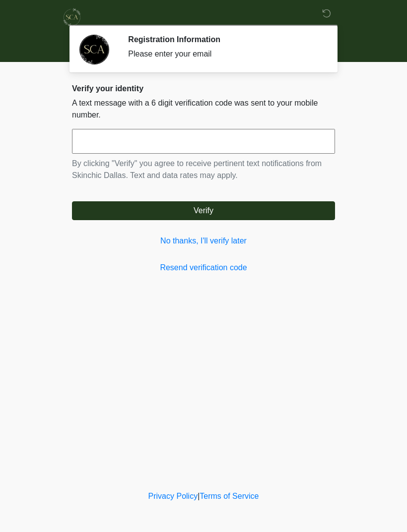 The height and width of the screenshot is (532, 407). Describe the element at coordinates (203, 88) in the screenshot. I see `h2: Verify your identity` at that location.